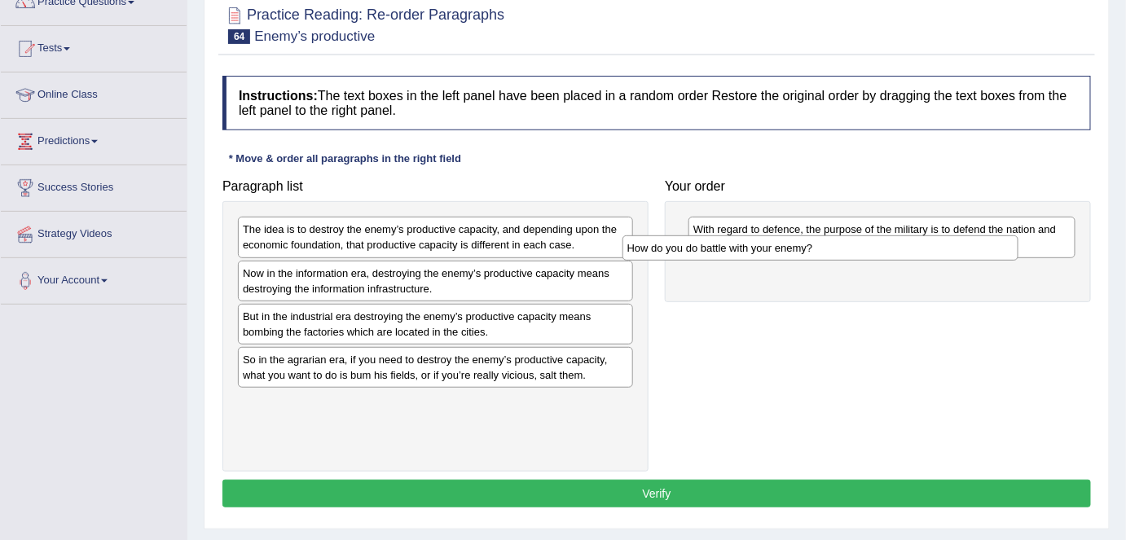 Image resolution: width=1126 pixels, height=540 pixels. I want to click on span: 64, so click(239, 37).